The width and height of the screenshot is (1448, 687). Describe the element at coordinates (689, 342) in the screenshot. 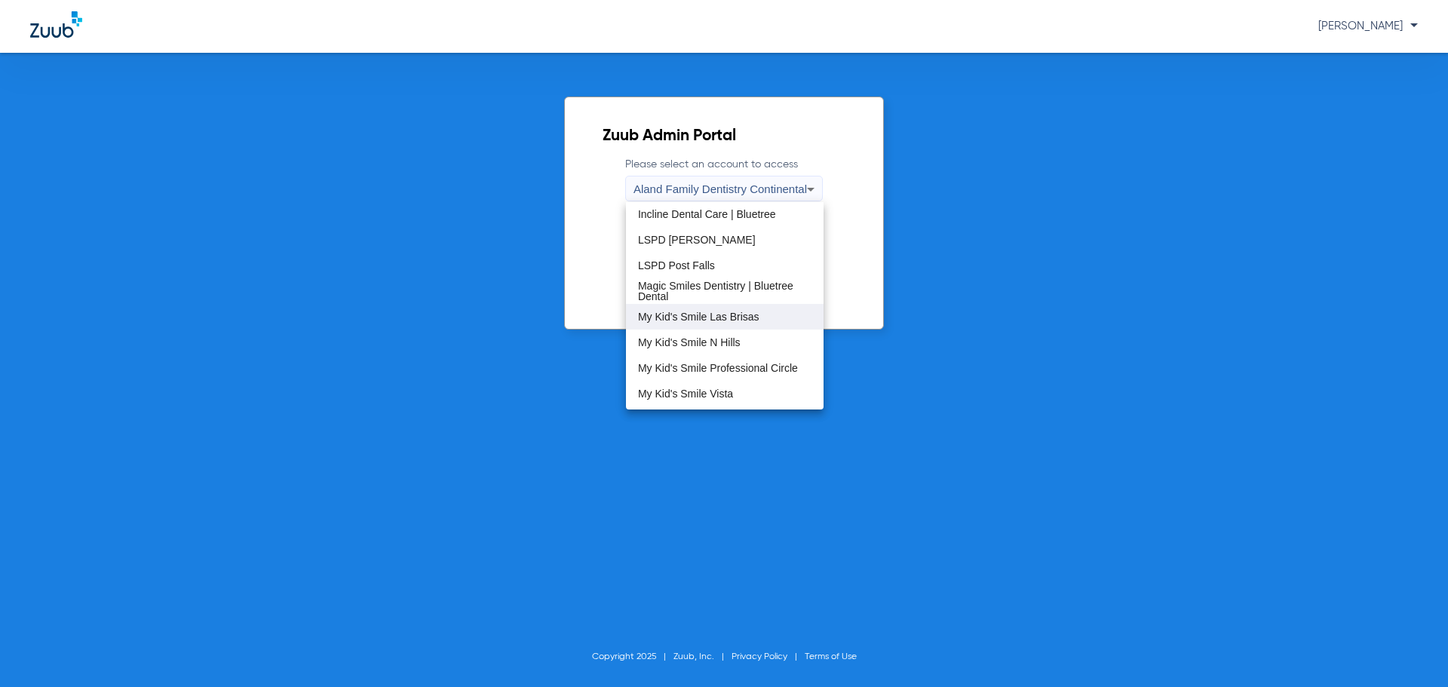

I see `span: My Kid's Smile N Hills` at that location.